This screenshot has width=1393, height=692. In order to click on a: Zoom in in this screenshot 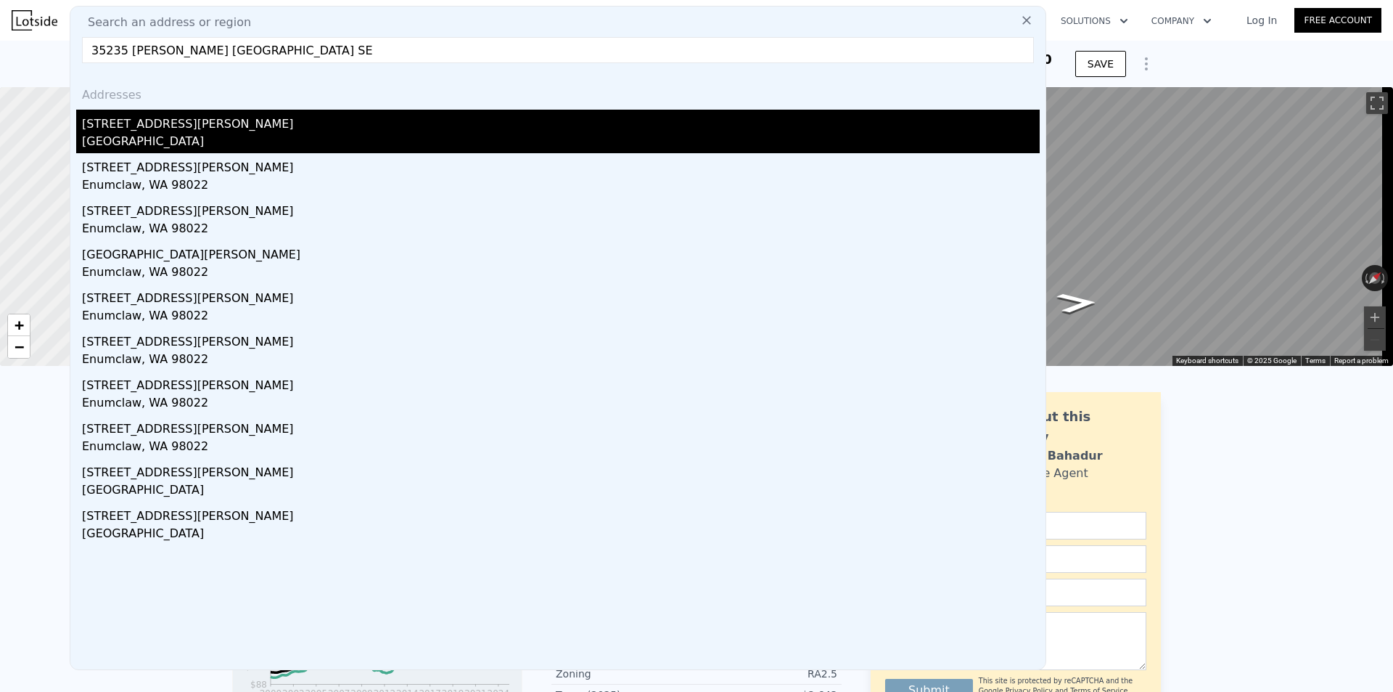, I will do `click(19, 325)`.